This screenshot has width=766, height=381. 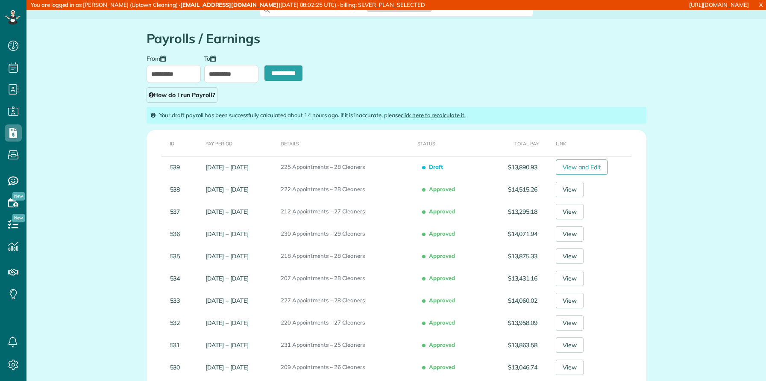 I want to click on td: 212 Appointments – 27 Cleaners, so click(x=346, y=212).